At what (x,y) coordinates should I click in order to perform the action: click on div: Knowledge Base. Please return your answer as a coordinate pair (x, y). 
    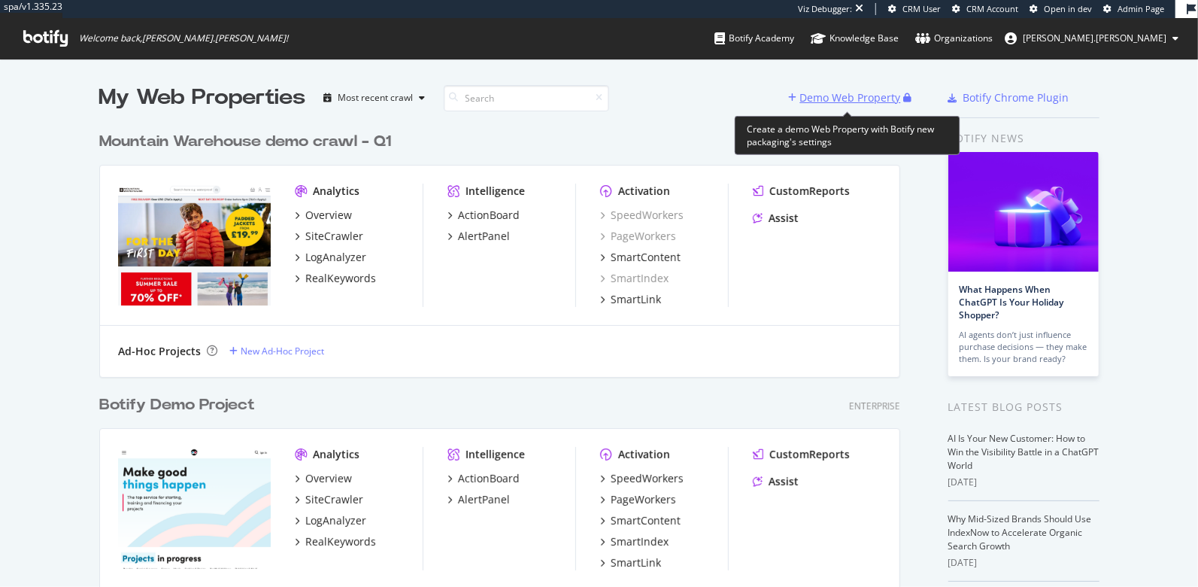
    Looking at the image, I should click on (854, 38).